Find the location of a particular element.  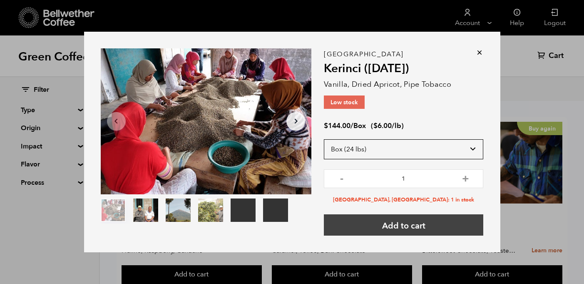

button: Add to cart is located at coordinates (404, 225).